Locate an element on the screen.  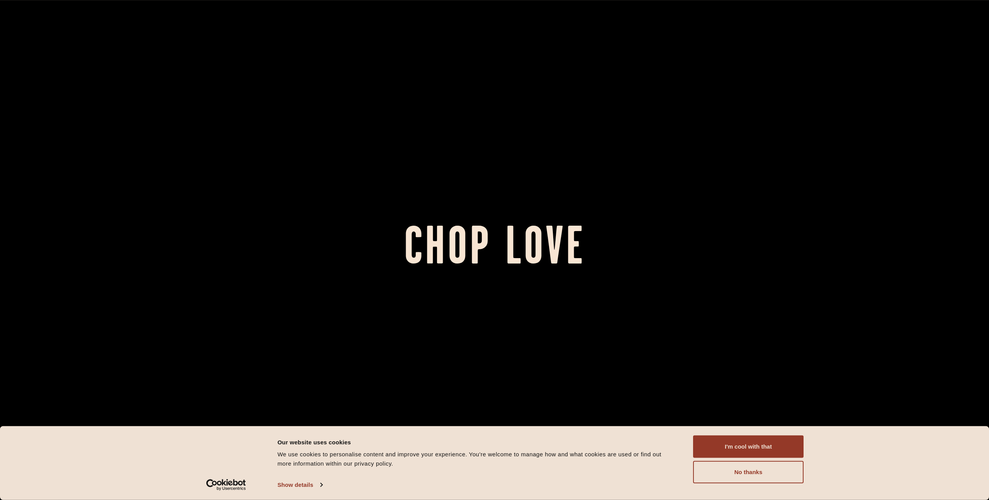
button: No thanks is located at coordinates (749, 472).